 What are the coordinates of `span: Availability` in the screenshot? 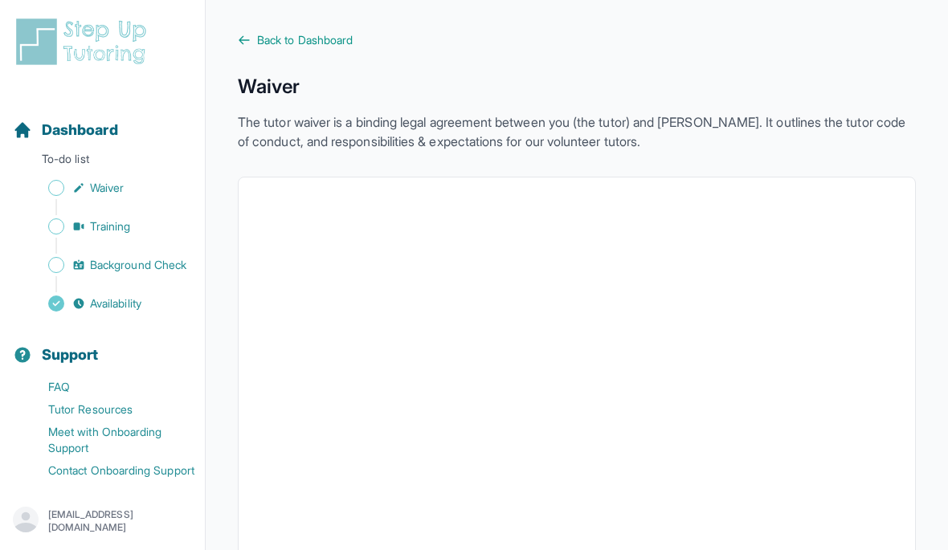 It's located at (116, 304).